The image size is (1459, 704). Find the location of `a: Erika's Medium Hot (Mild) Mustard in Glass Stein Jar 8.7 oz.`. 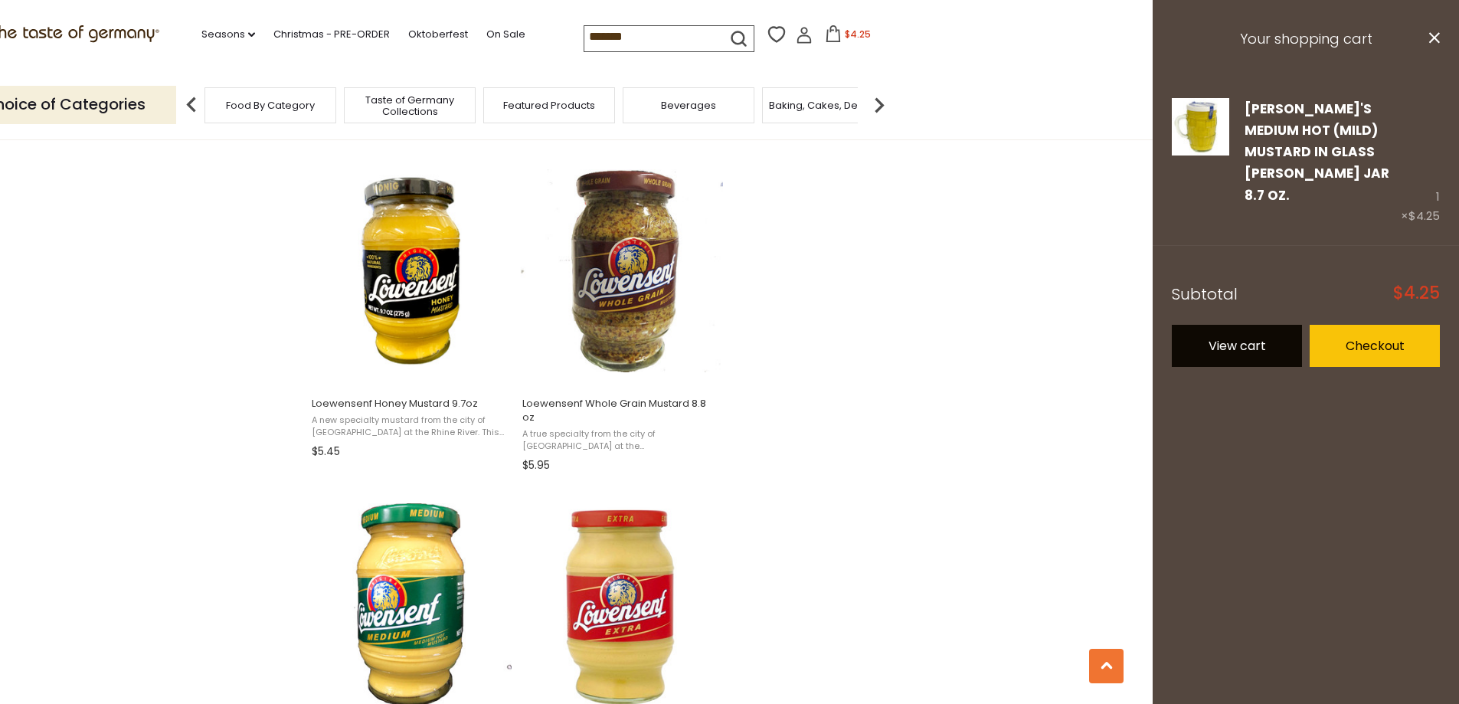

a: Erika's Medium Hot (Mild) Mustard in Glass Stein Jar 8.7 oz. is located at coordinates (1200, 162).